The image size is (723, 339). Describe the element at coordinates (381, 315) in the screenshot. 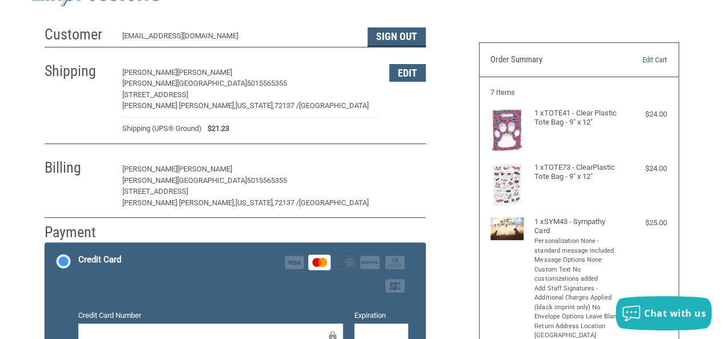

I see `label: Expiration` at that location.